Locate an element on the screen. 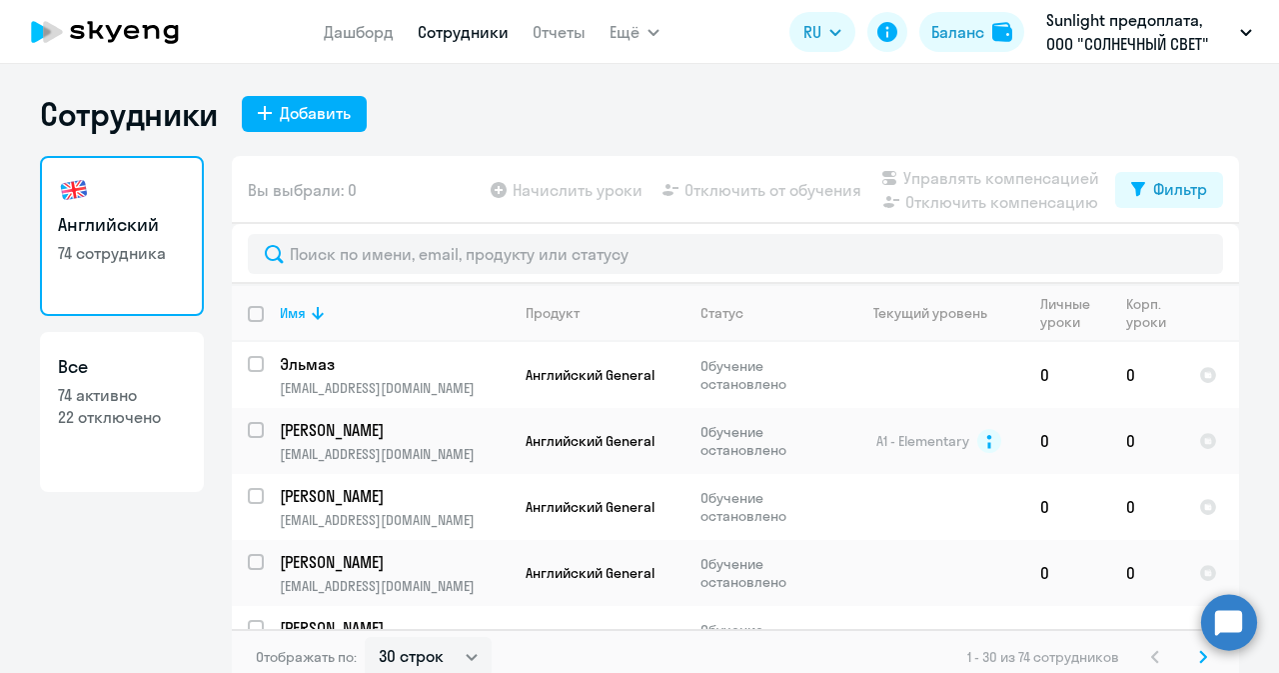 The height and width of the screenshot is (673, 1279). button: Фильтр is located at coordinates (1169, 190).